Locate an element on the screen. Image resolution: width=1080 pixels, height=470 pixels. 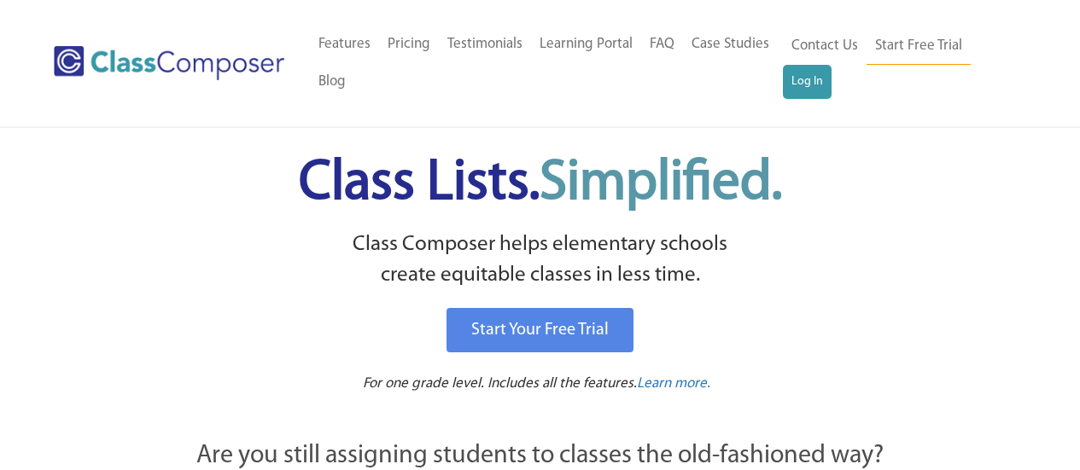
a: Case Studies is located at coordinates (730, 44).